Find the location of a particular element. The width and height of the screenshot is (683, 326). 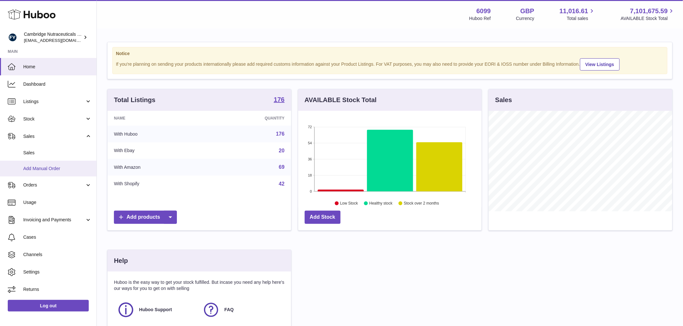

span: FAQ is located at coordinates (229, 310).